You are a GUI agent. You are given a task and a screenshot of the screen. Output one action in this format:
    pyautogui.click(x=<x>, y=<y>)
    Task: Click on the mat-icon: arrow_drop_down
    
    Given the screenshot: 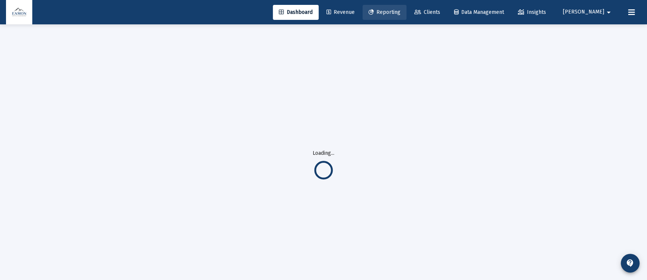 What is the action you would take?
    pyautogui.click(x=608, y=12)
    